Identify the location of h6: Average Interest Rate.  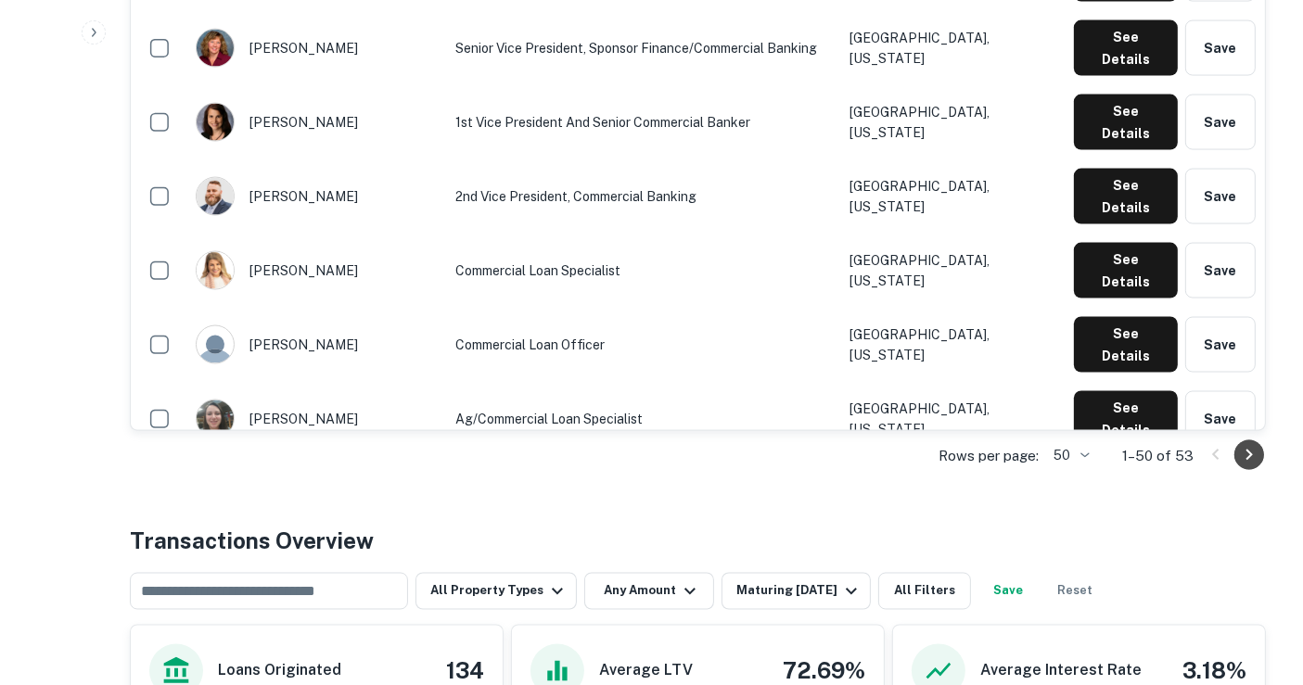
(1061, 671).